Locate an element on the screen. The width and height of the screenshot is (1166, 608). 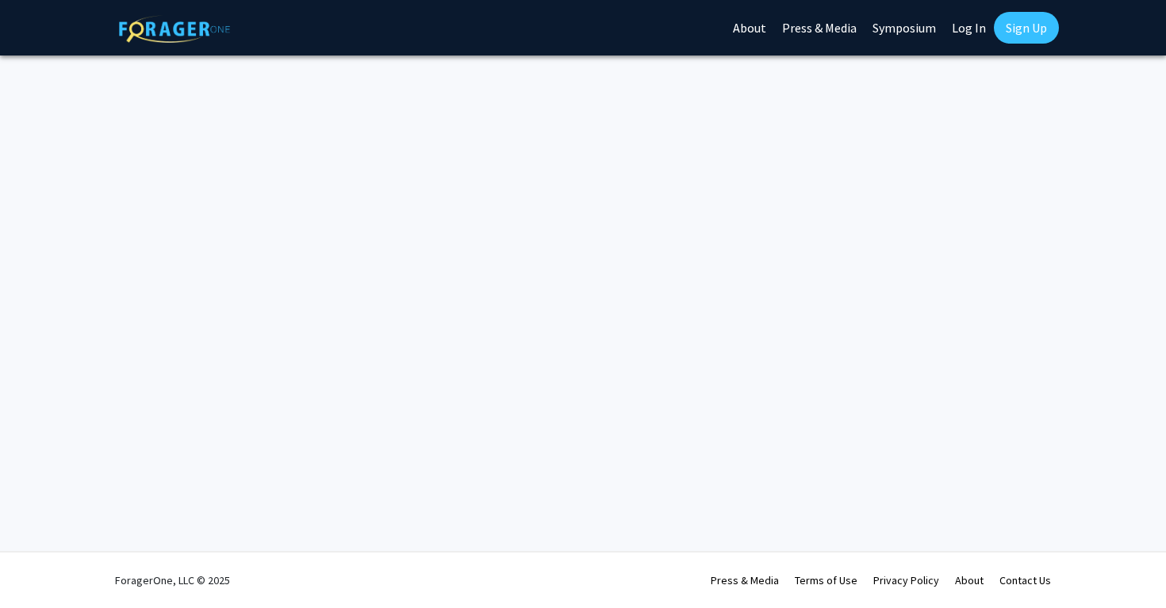
a: Sign Up is located at coordinates (1026, 28).